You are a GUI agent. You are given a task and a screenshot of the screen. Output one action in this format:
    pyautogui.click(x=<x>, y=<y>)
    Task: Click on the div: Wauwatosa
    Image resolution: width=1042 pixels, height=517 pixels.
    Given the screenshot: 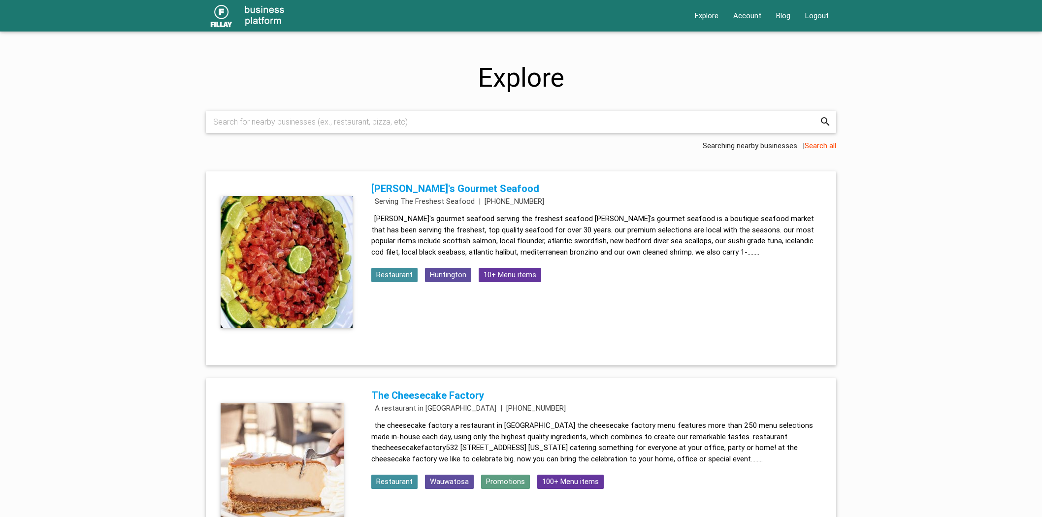 What is the action you would take?
    pyautogui.click(x=449, y=482)
    